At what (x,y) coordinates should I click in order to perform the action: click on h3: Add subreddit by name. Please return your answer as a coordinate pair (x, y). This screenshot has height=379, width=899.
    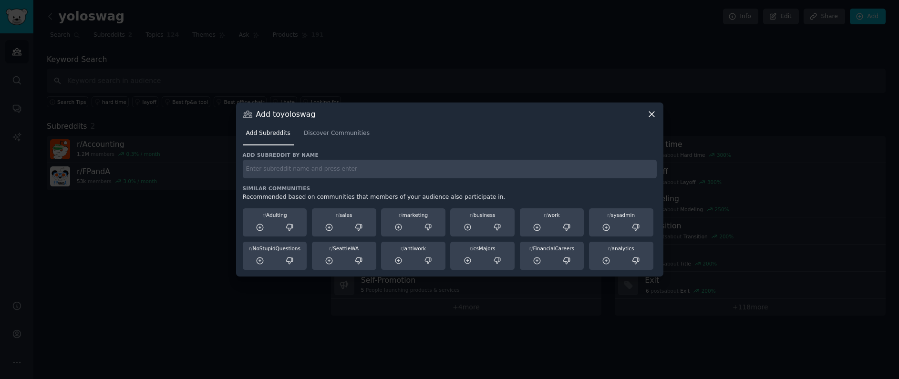
    Looking at the image, I should click on (450, 155).